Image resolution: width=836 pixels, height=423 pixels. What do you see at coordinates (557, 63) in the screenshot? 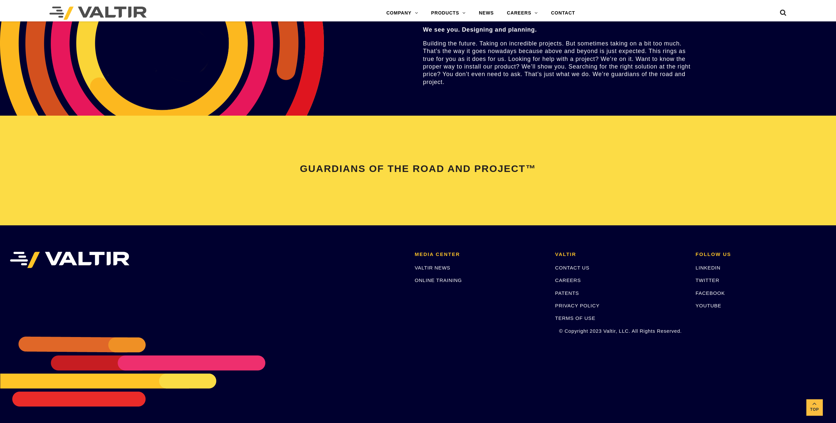
I see `span: Building the future. Taking on incredible projects. But sometimes taking on a bit too much. That’...` at bounding box center [557, 63].